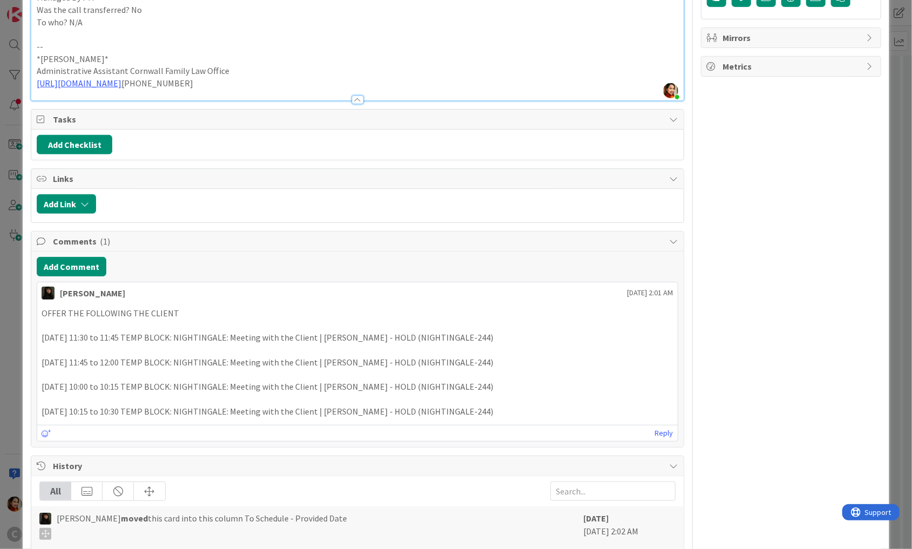 The height and width of the screenshot is (549, 912). I want to click on span: Comments, so click(358, 241).